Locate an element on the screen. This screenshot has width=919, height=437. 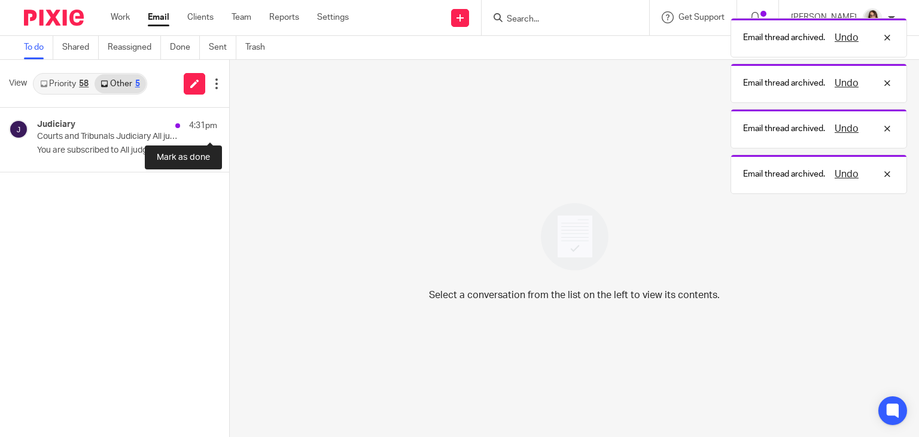
a: Settings is located at coordinates (333, 17).